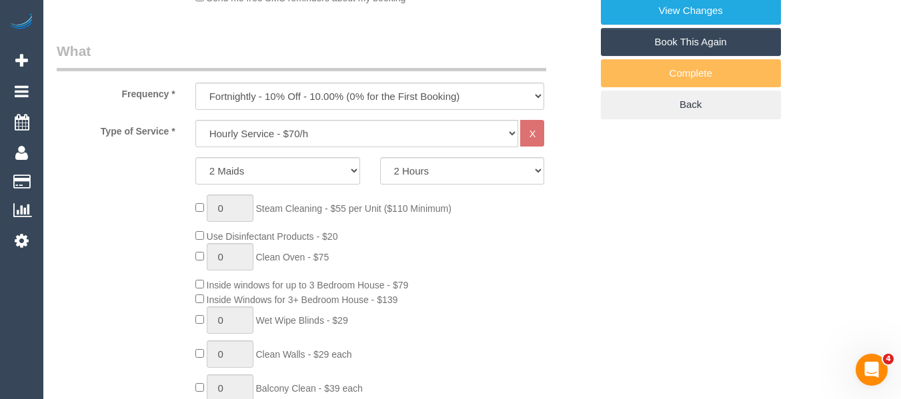 This screenshot has height=399, width=901. Describe the element at coordinates (691, 105) in the screenshot. I see `a: Back` at that location.